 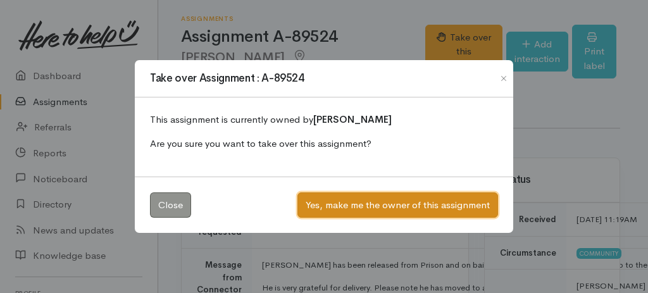 I want to click on h1: Take over Assignment : A-89524, so click(x=227, y=78).